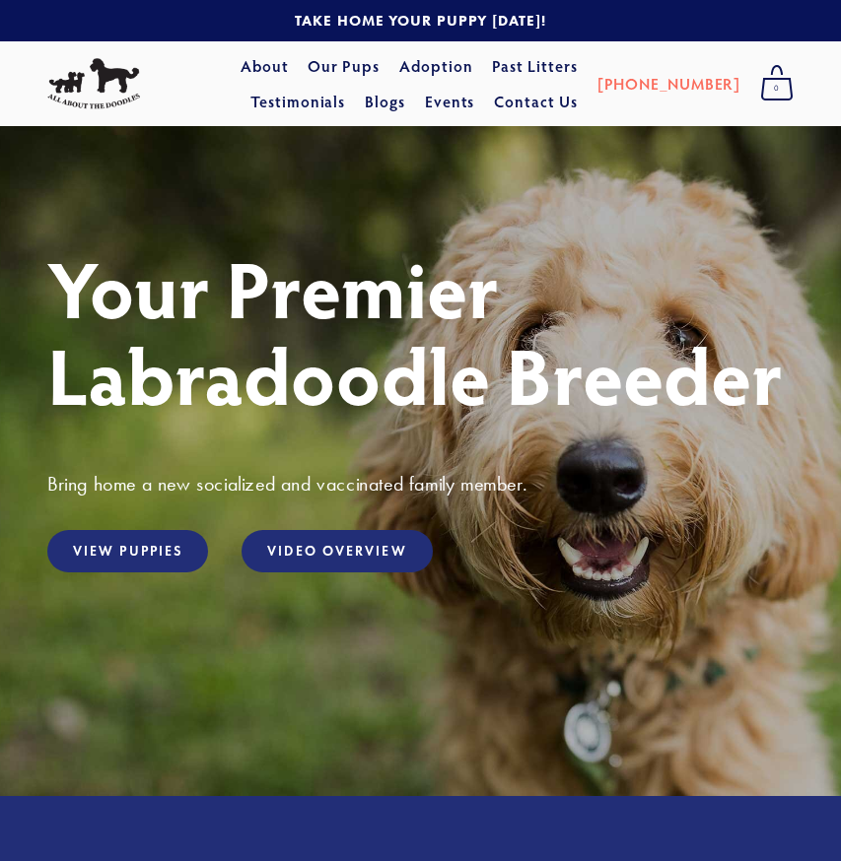 Image resolution: width=841 pixels, height=861 pixels. What do you see at coordinates (420, 484) in the screenshot?
I see `h3: Bring home a new socialized and vaccinated family member.` at bounding box center [420, 484].